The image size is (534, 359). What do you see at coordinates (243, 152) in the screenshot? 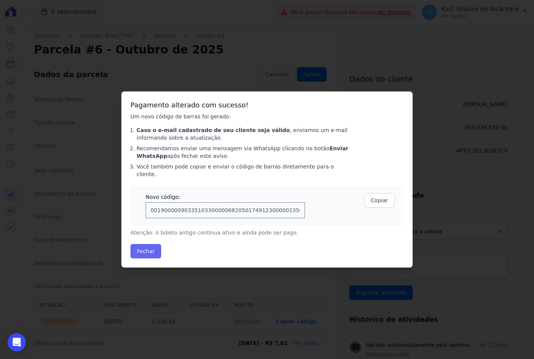
I see `li: Recomendamos enviar uma mensagem via WhatsApp clicando no botão após fechar este aviso.` at bounding box center [243, 152].